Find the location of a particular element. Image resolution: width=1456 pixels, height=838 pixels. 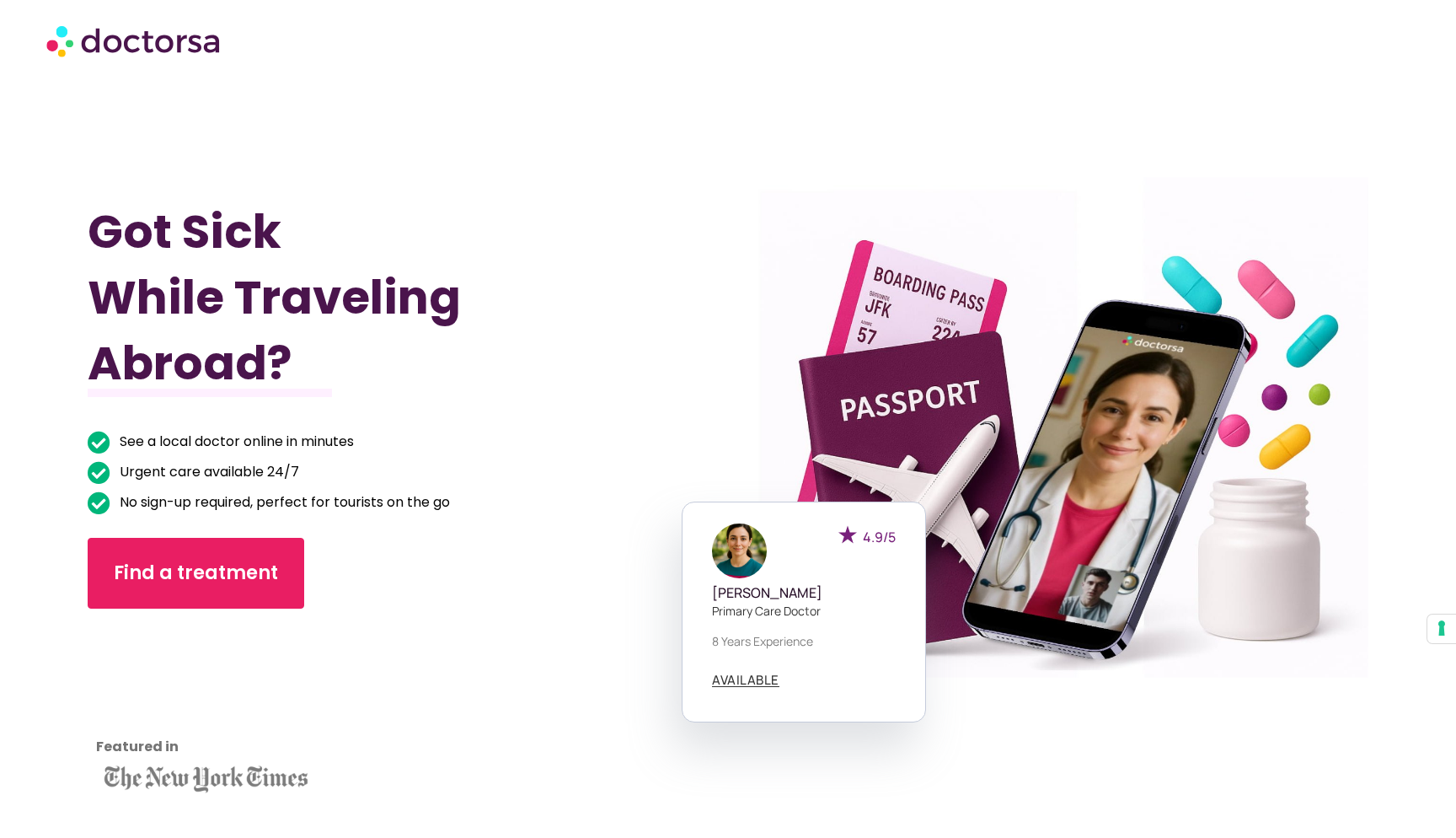

a: AVAILABLE is located at coordinates (746, 680).